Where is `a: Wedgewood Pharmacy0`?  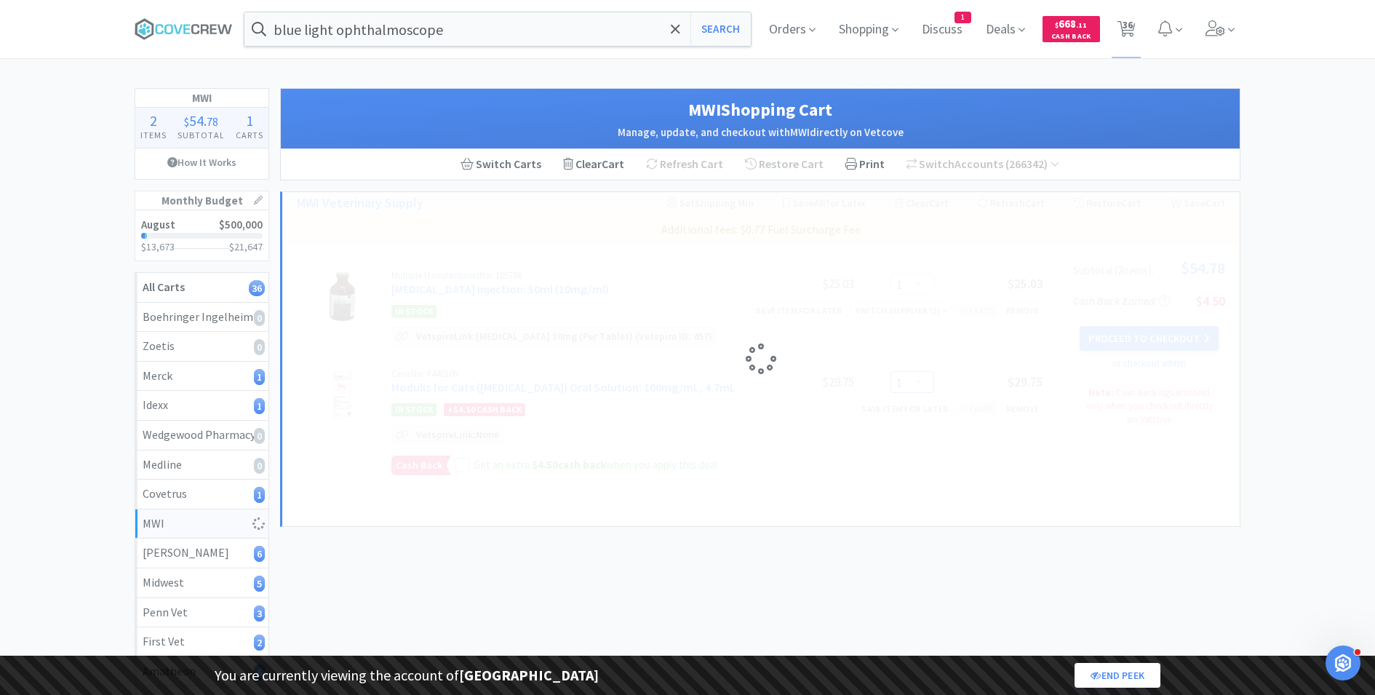 a: Wedgewood Pharmacy0 is located at coordinates (201, 435).